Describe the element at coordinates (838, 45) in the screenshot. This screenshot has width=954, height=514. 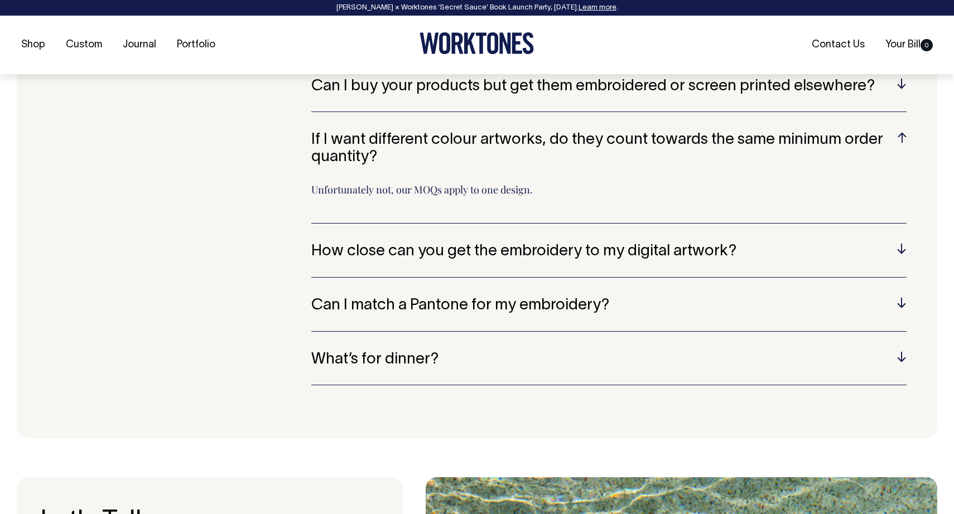
I see `a: Contact Us` at that location.